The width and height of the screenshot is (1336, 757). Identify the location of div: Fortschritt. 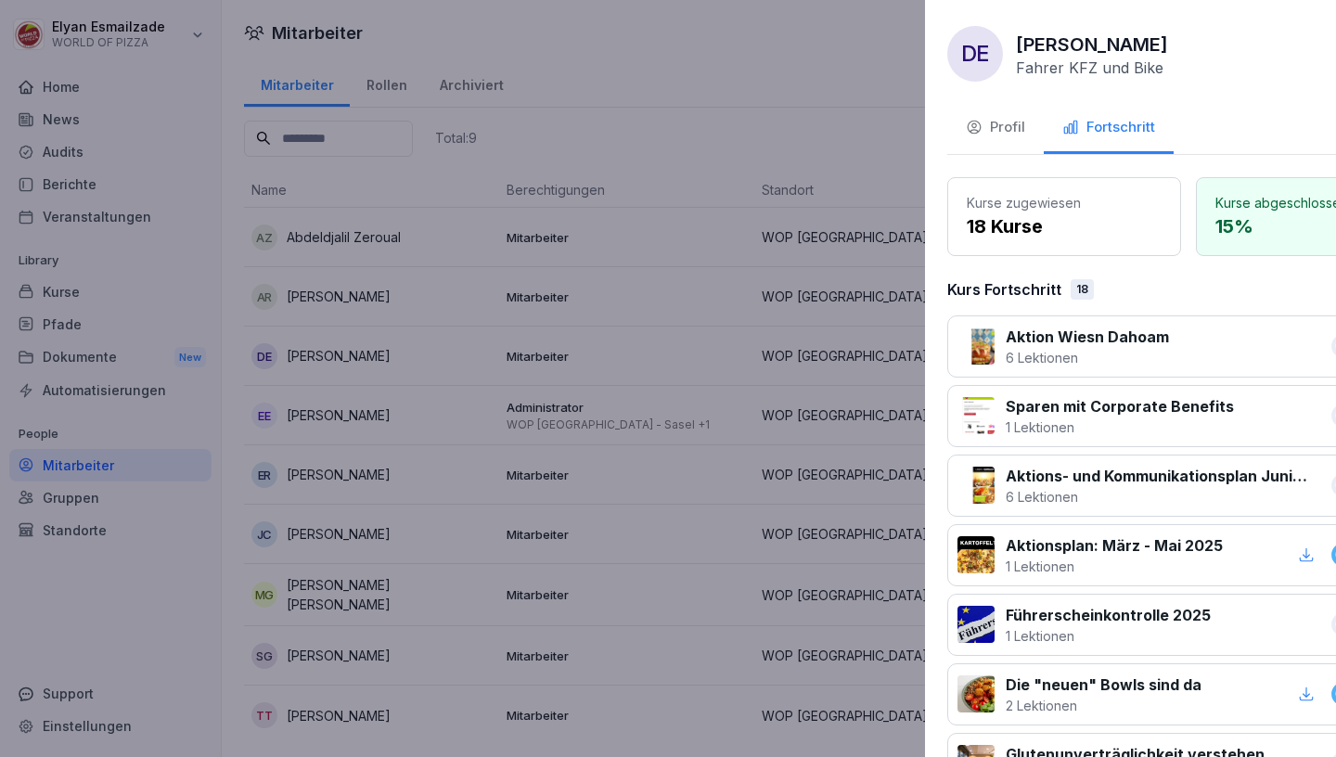
(1109, 127).